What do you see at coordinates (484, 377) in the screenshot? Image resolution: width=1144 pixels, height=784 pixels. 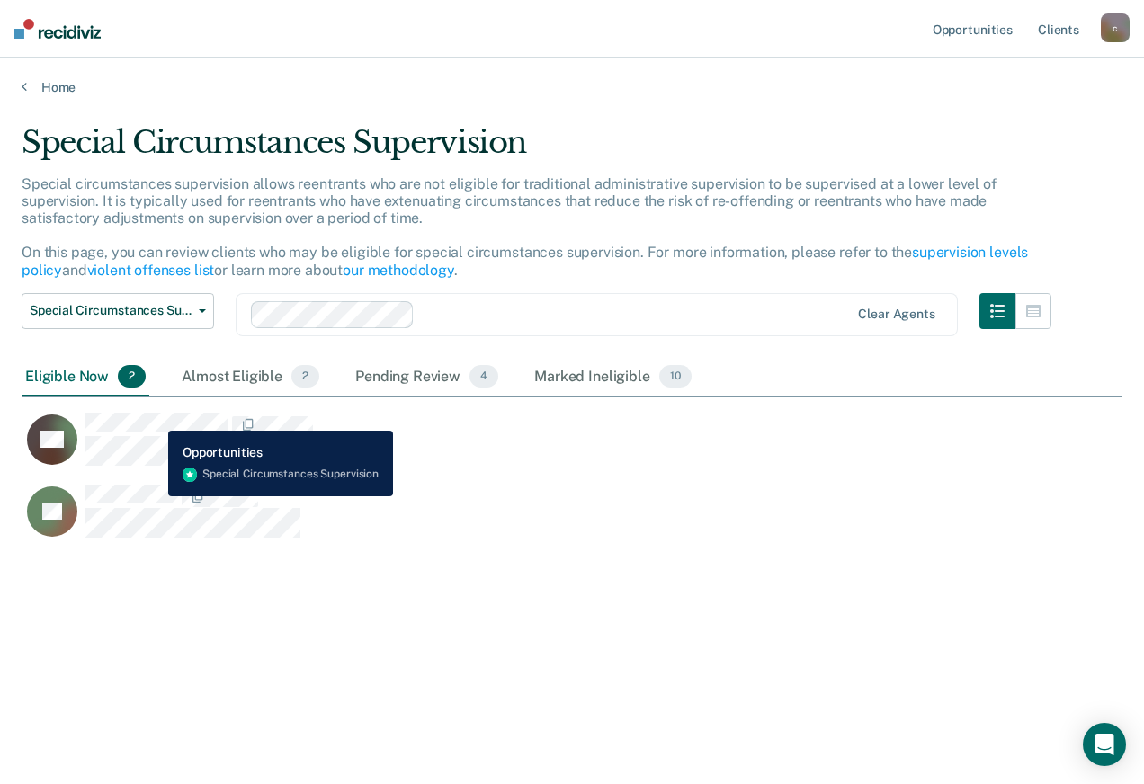 I see `span: 4` at bounding box center [484, 377].